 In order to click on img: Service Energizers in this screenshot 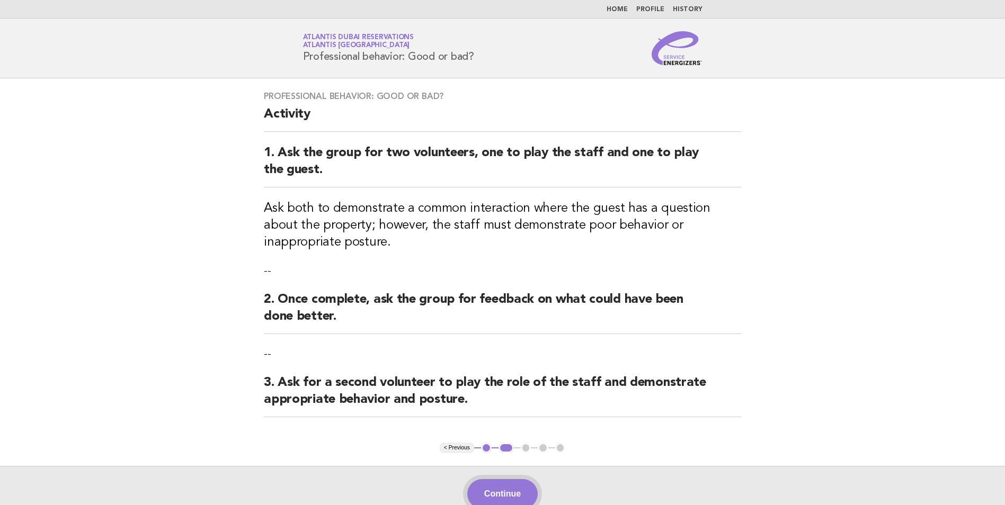, I will do `click(677, 48)`.